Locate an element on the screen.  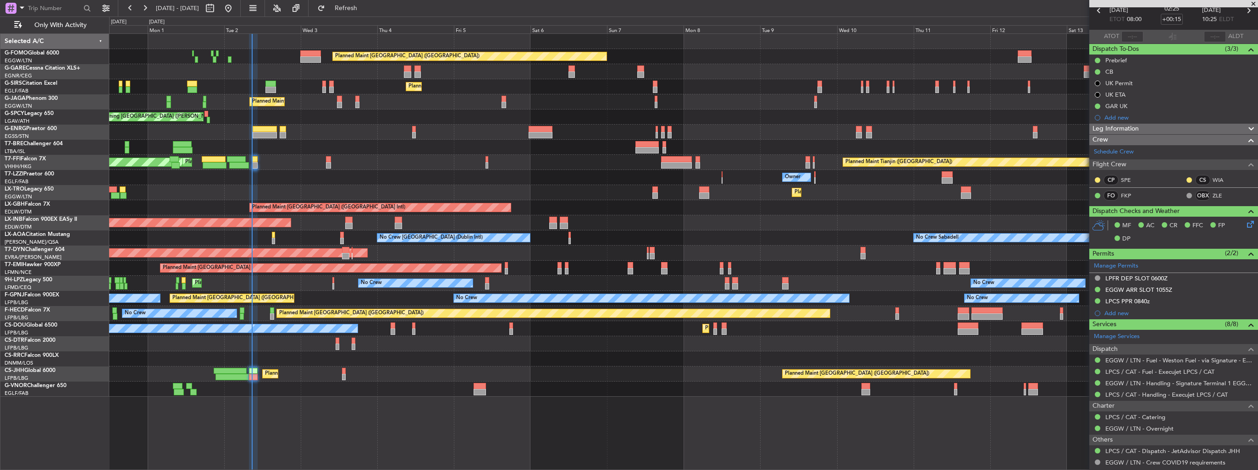
div: Sat 6 is located at coordinates (568, 29).